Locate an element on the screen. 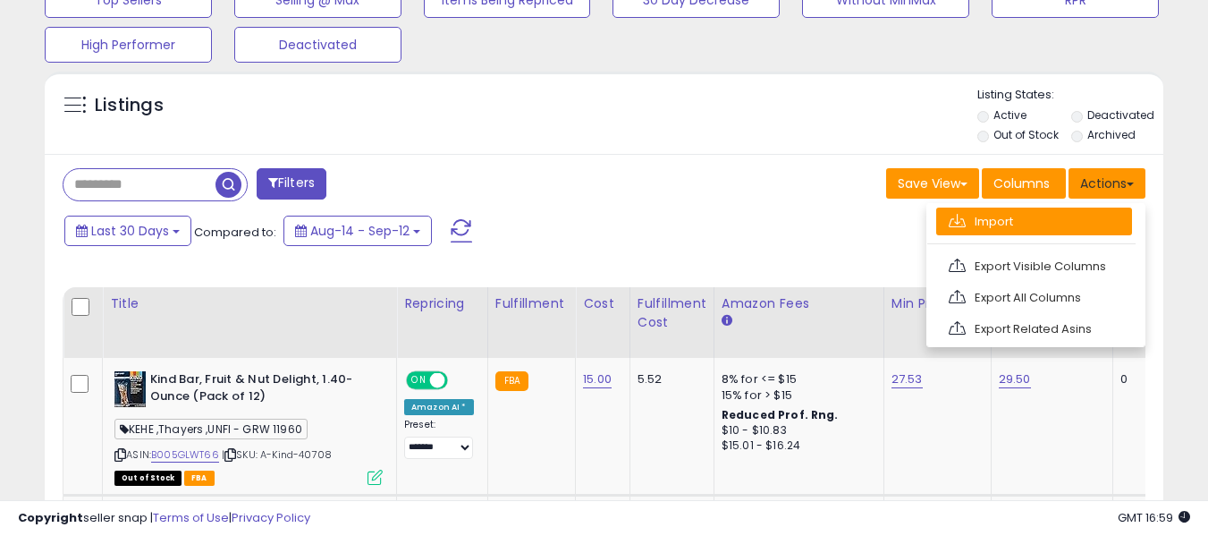 The height and width of the screenshot is (536, 1208). div: Fulfillment is located at coordinates (531, 303).